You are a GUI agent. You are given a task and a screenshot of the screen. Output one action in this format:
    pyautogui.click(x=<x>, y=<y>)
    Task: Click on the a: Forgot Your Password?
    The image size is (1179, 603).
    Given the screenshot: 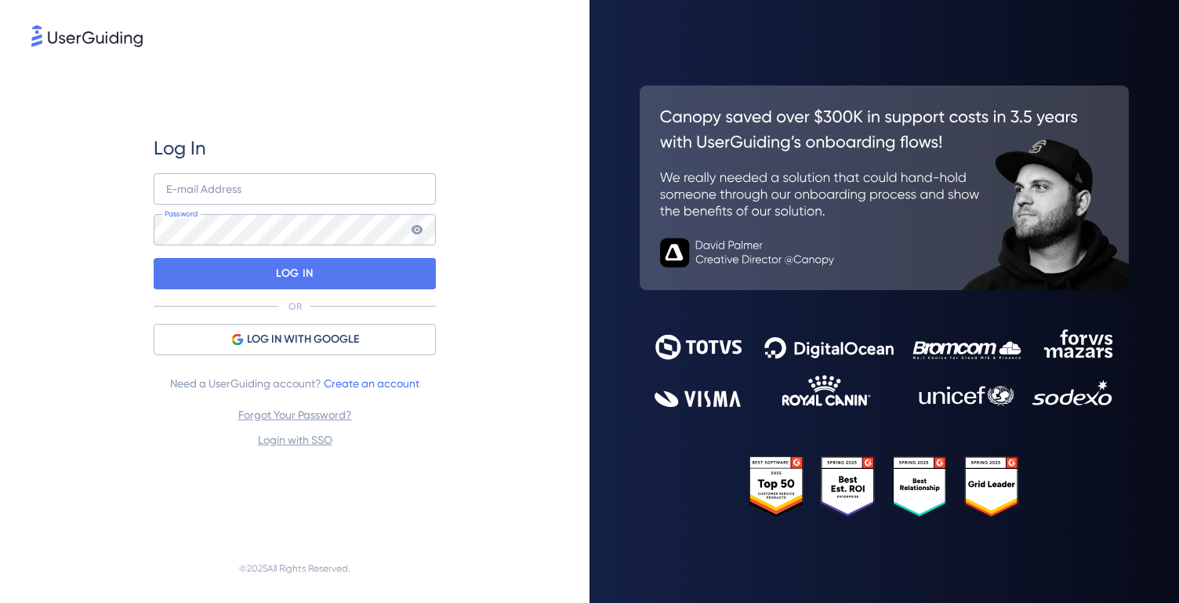 What is the action you would take?
    pyautogui.click(x=295, y=415)
    